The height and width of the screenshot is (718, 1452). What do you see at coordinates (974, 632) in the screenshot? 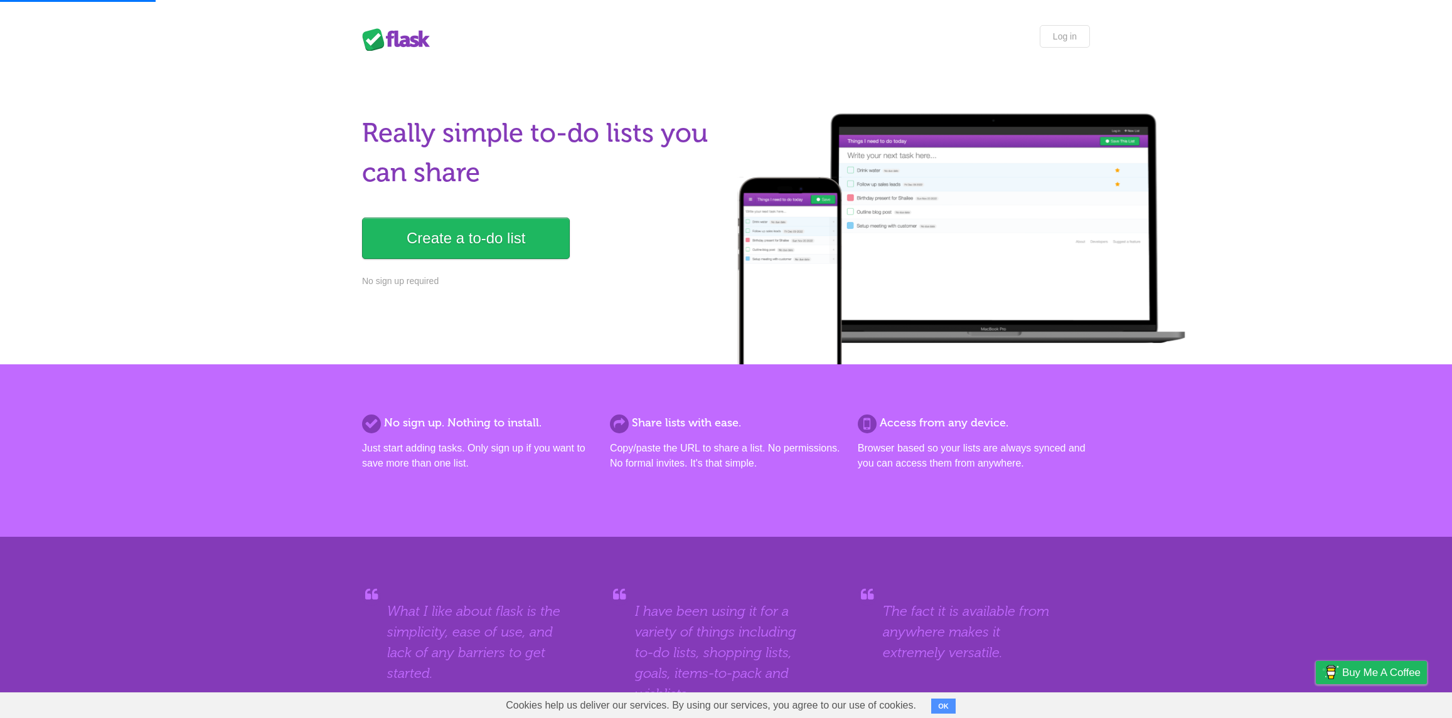
I see `blockquote: The fact it is available from anywhere makes it extremely versatile.` at bounding box center [974, 632].